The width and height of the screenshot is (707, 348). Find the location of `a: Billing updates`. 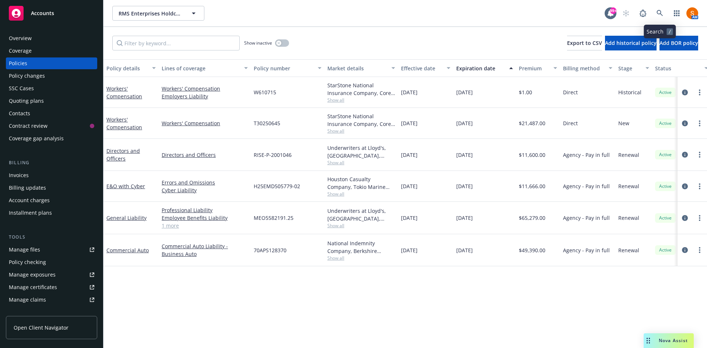

a: Billing updates is located at coordinates (52, 188).